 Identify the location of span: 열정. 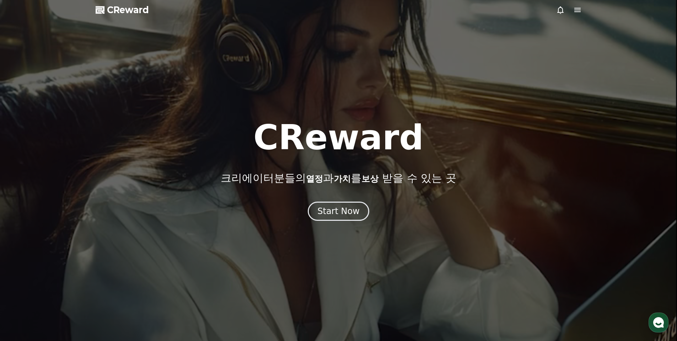
(314, 179).